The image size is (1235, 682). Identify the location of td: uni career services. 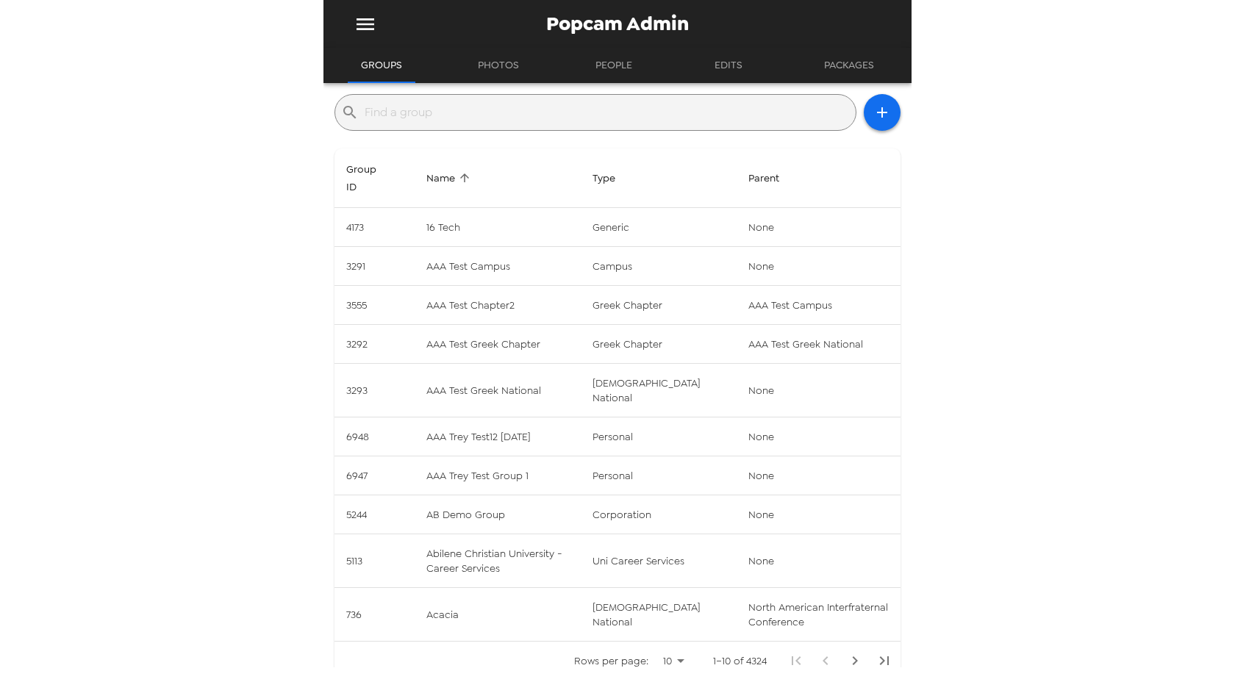
(659, 561).